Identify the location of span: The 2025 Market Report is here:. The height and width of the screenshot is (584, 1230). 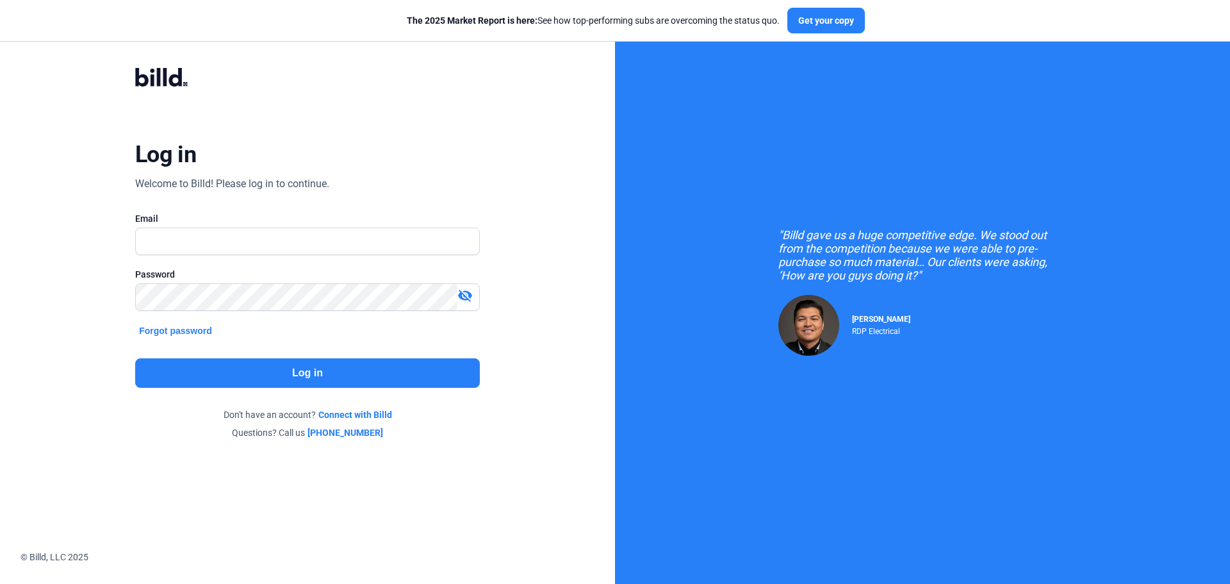
(472, 21).